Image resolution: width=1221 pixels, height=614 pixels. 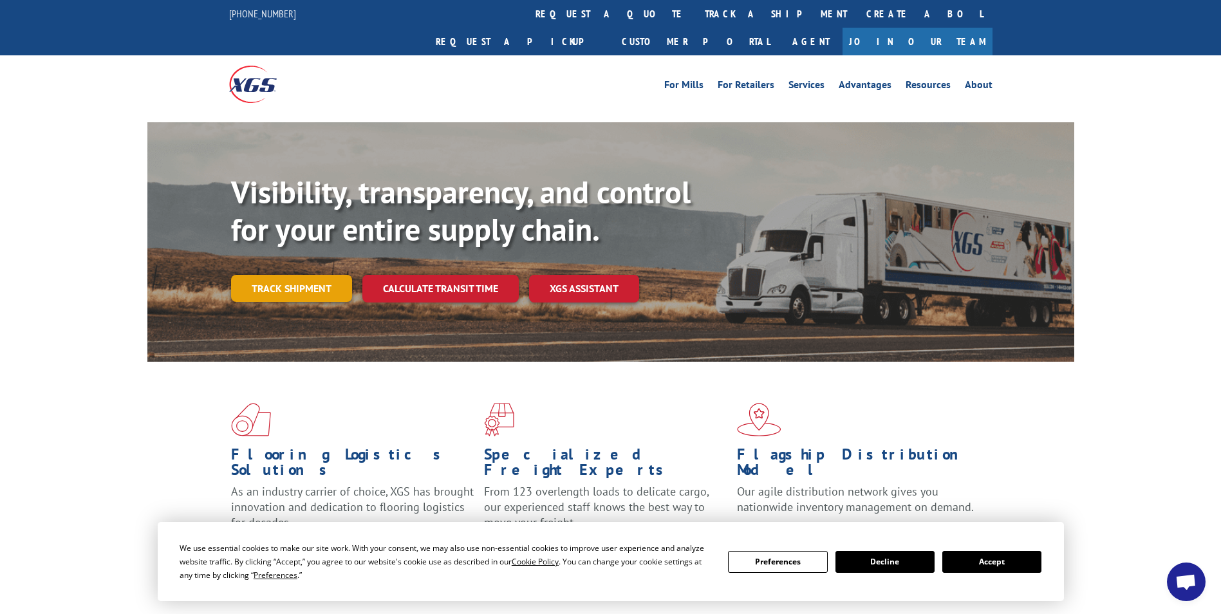 I want to click on a: Track shipment, so click(x=292, y=288).